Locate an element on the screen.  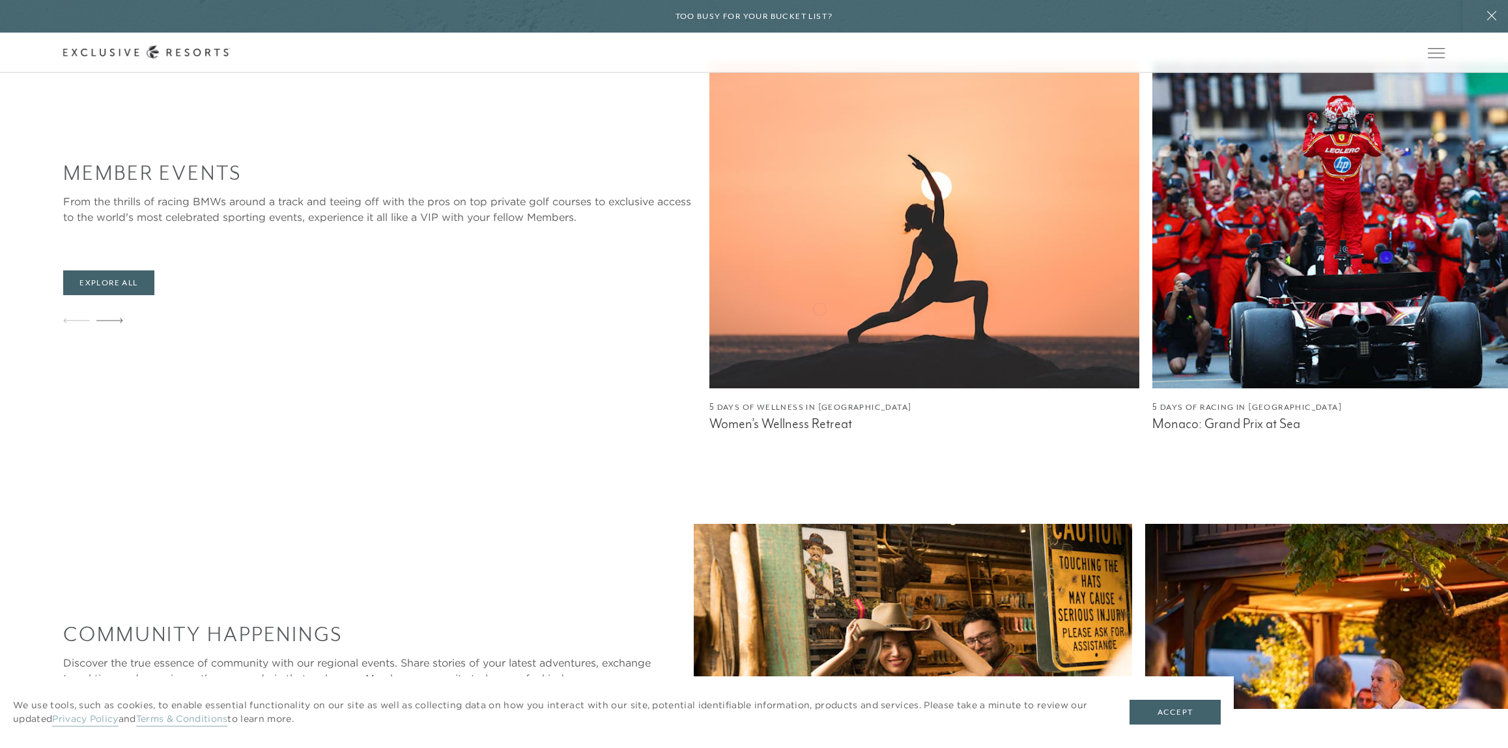
button: Open navigation is located at coordinates (1437, 53).